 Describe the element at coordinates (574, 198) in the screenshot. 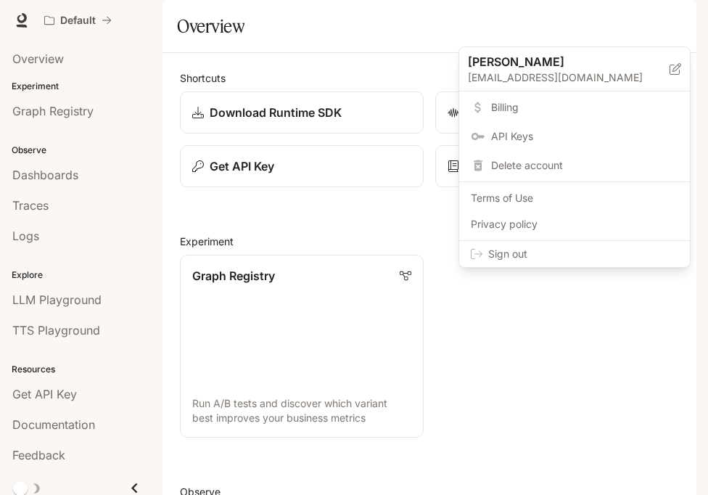

I see `span: Terms of Use` at that location.